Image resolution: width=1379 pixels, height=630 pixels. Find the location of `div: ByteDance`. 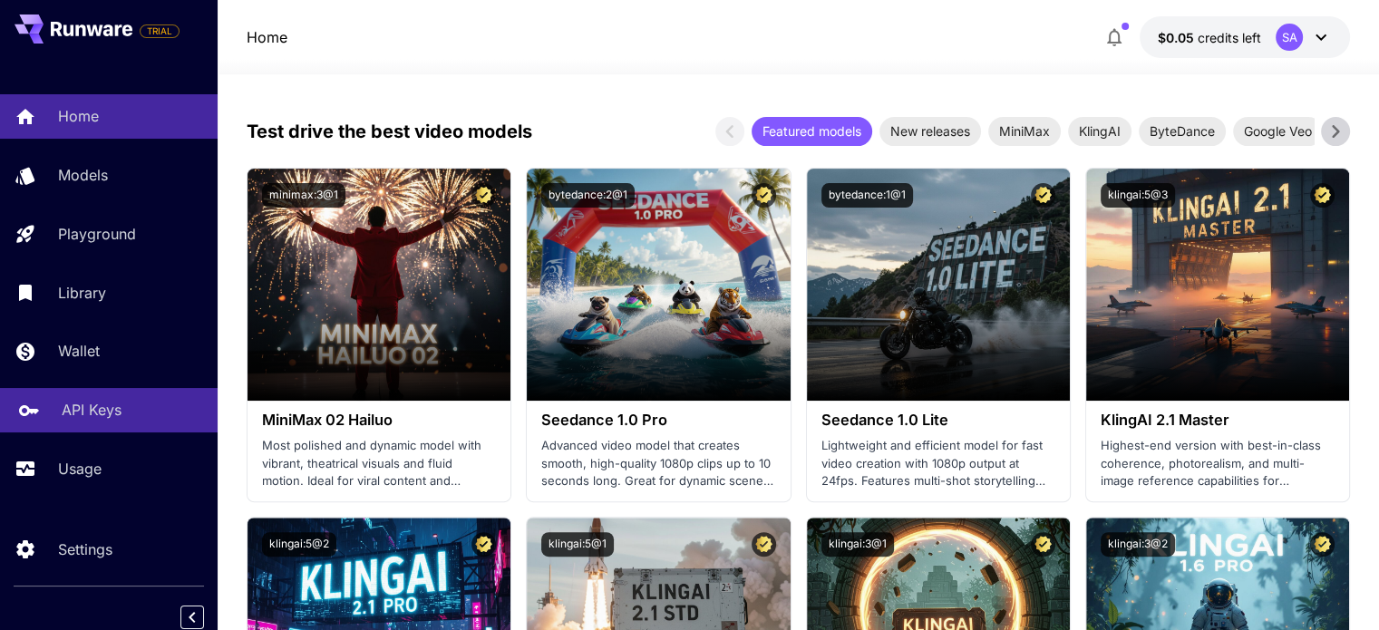

div: ByteDance is located at coordinates (1182, 131).